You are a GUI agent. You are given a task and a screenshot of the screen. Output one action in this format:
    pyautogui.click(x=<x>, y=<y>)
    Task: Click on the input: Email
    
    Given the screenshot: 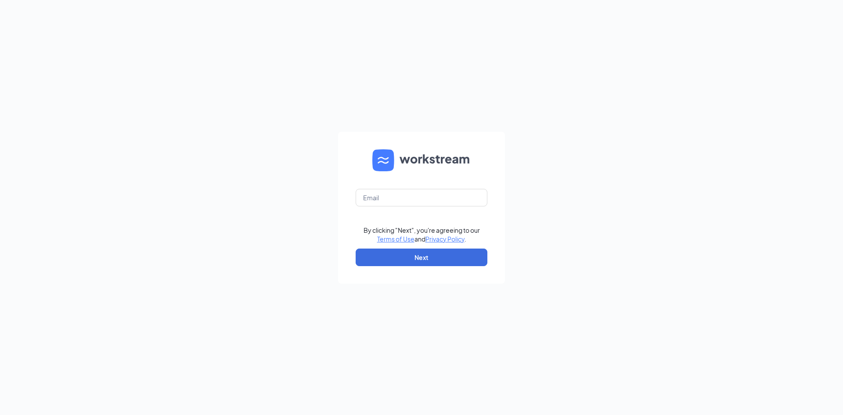 What is the action you would take?
    pyautogui.click(x=422, y=198)
    